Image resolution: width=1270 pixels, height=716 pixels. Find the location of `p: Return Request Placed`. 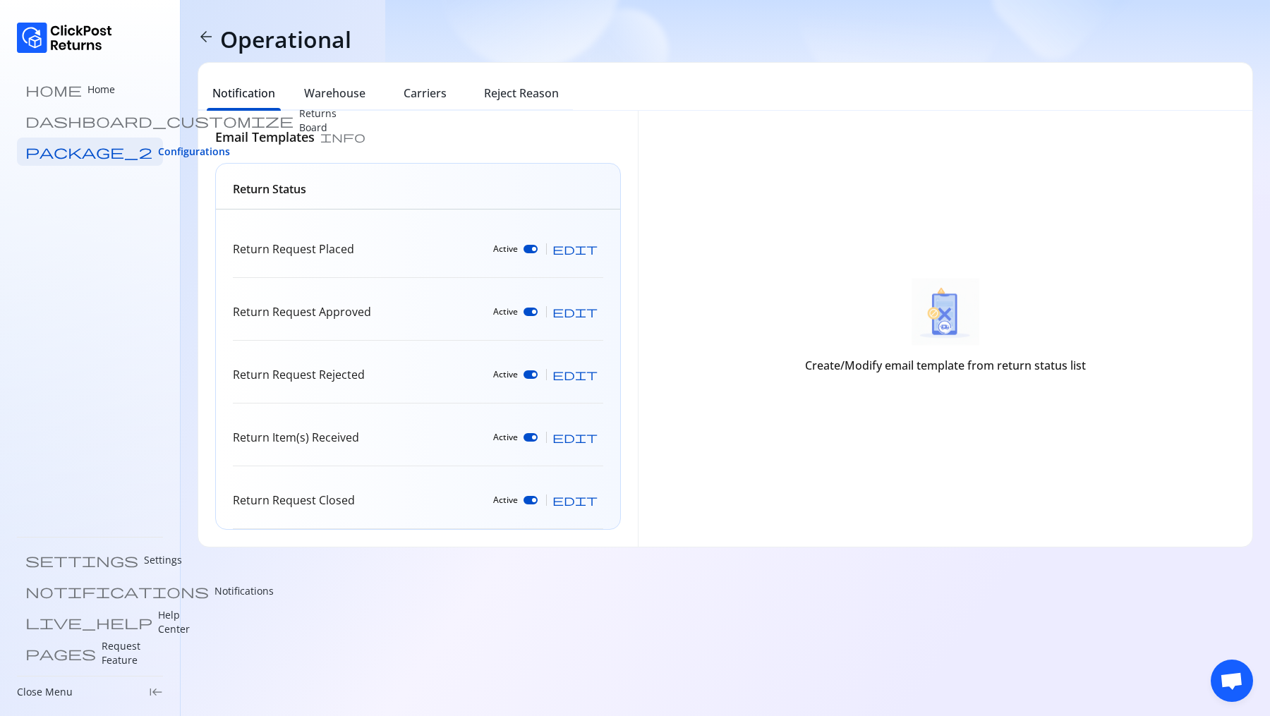

p: Return Request Placed is located at coordinates (293, 249).